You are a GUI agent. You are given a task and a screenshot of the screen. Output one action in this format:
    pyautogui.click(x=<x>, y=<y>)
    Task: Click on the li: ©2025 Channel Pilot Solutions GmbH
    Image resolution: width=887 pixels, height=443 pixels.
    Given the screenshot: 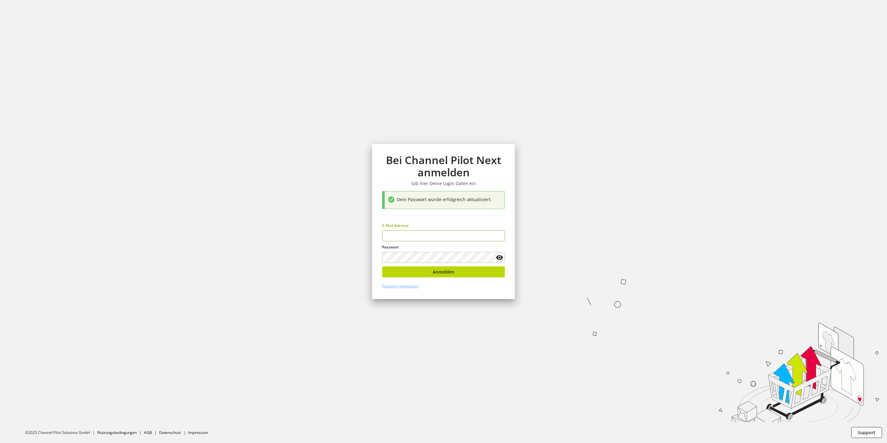 What is the action you would take?
    pyautogui.click(x=61, y=433)
    